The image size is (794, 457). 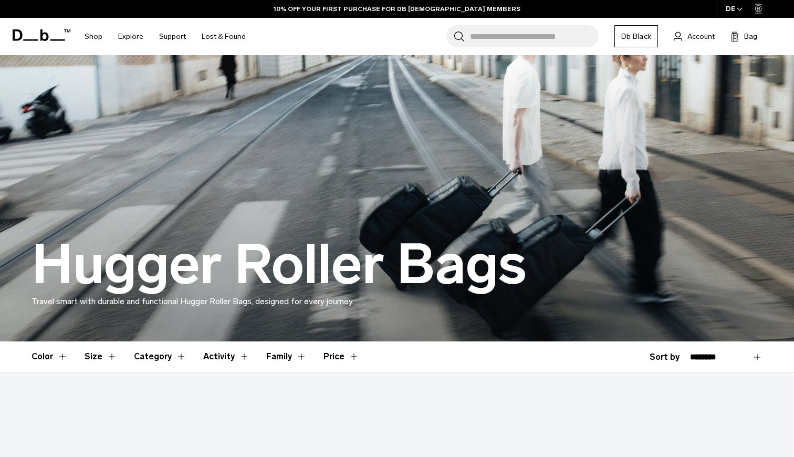 I want to click on h1: Hugger Roller Bags, so click(x=279, y=265).